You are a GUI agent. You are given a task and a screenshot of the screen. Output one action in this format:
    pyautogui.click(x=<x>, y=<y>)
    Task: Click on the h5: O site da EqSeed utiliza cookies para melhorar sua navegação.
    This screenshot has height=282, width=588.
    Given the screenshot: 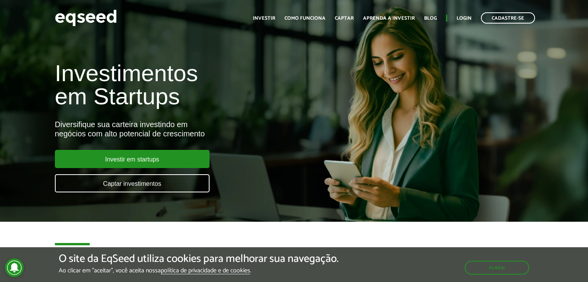 What is the action you would take?
    pyautogui.click(x=199, y=259)
    